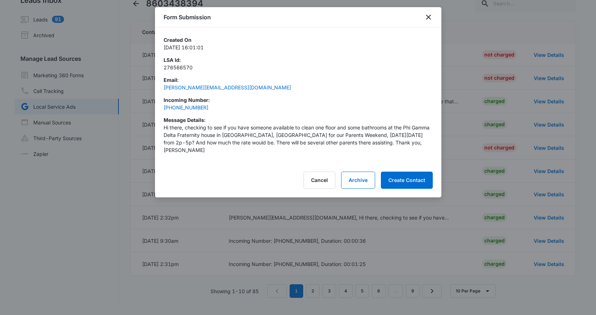 This screenshot has width=596, height=315. What do you see at coordinates (428, 17) in the screenshot?
I see `button: close` at bounding box center [428, 17].